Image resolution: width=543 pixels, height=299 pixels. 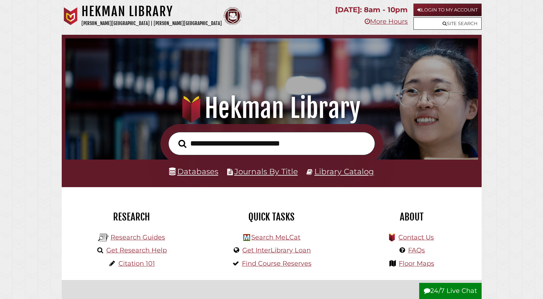 What do you see at coordinates (137, 264) in the screenshot?
I see `a: Citation 101` at bounding box center [137, 264].